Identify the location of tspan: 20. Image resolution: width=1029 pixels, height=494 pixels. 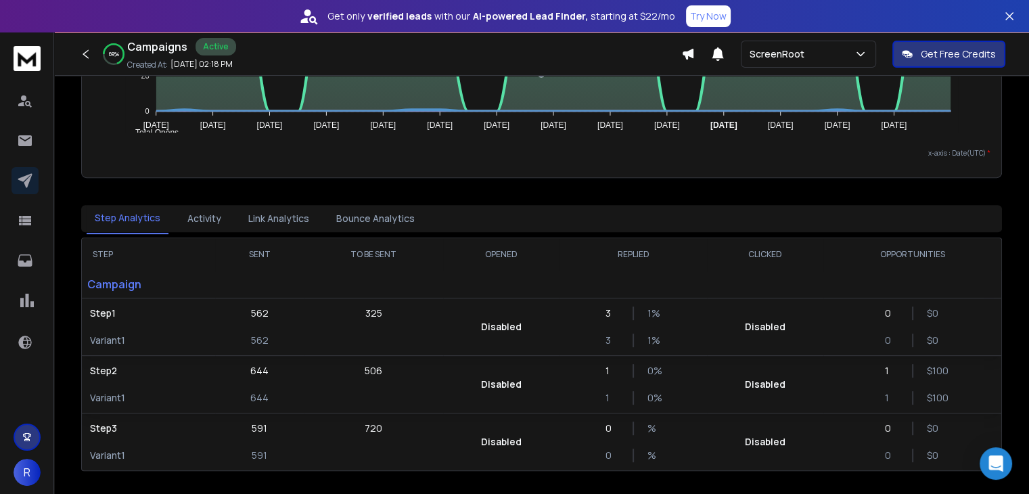
(145, 75).